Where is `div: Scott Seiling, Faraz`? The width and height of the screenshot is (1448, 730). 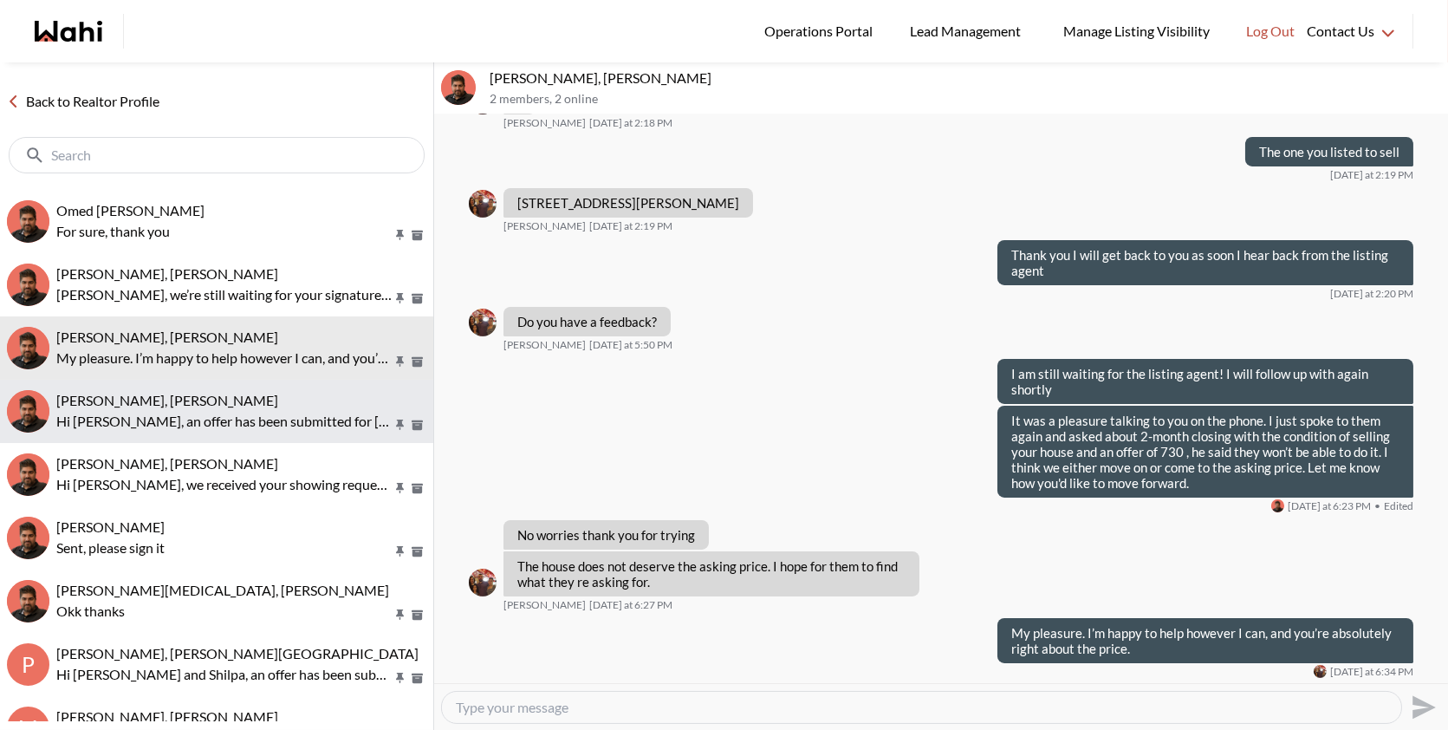
div: Scott Seiling, Faraz is located at coordinates (28, 474).